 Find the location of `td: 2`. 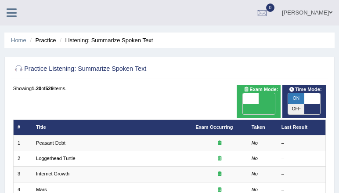

td: 2 is located at coordinates (22, 158).